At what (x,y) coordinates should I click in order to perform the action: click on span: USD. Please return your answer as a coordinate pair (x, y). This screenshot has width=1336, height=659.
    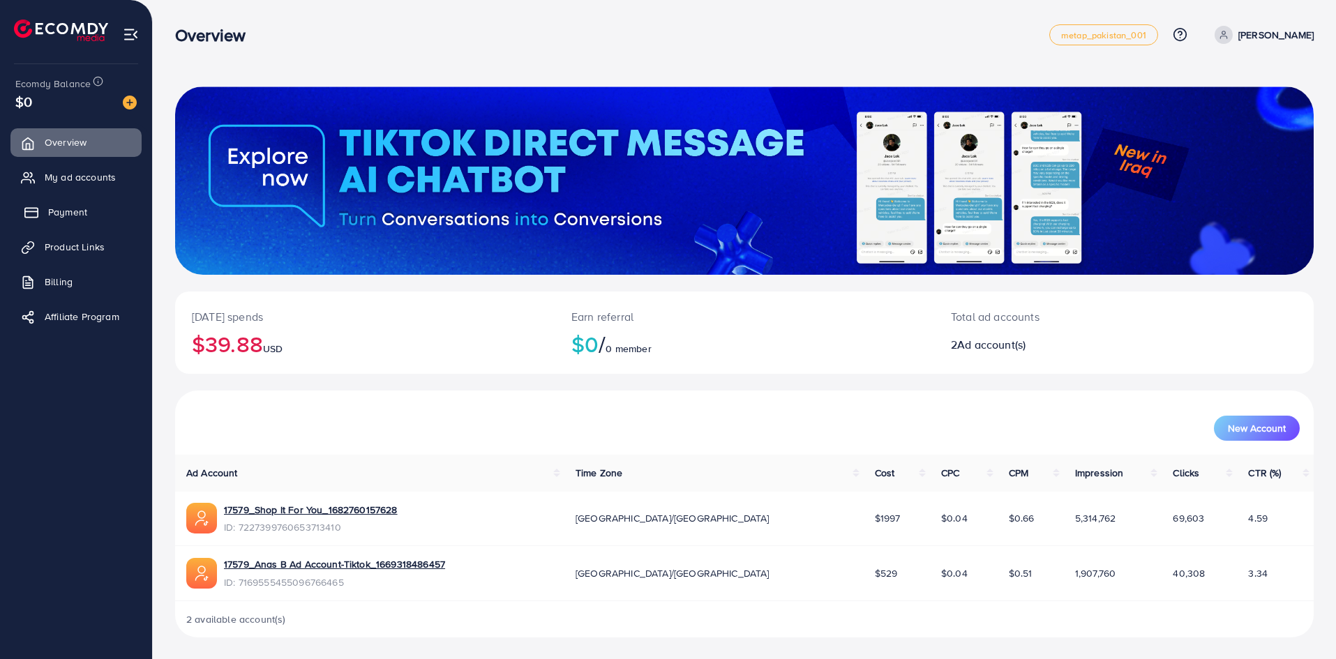
    Looking at the image, I should click on (273, 349).